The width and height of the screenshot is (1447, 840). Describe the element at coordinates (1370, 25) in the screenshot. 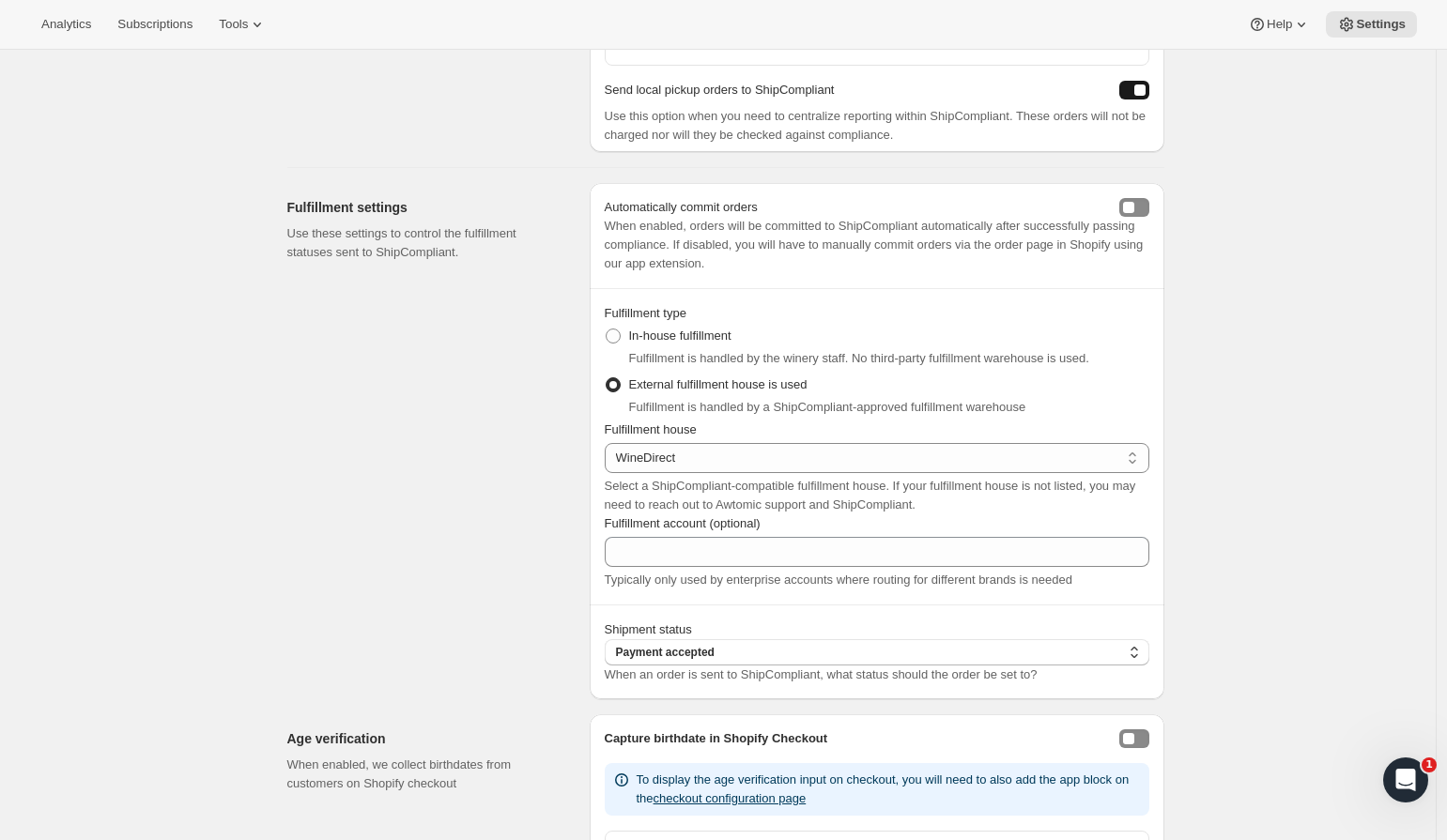

I see `button: Settings` at that location.